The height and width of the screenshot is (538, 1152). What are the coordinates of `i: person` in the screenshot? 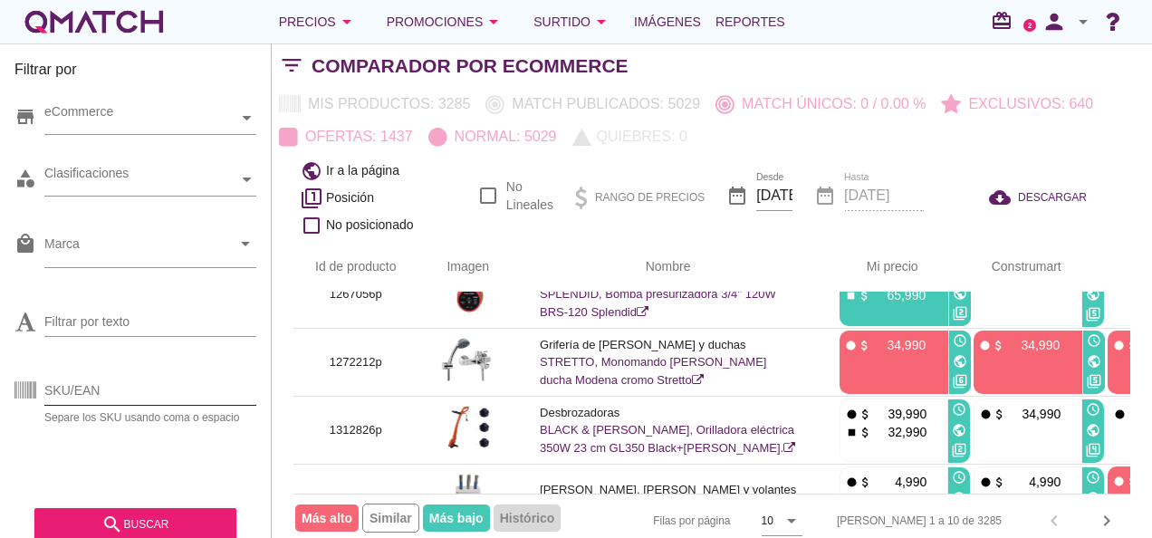 It's located at (1054, 22).